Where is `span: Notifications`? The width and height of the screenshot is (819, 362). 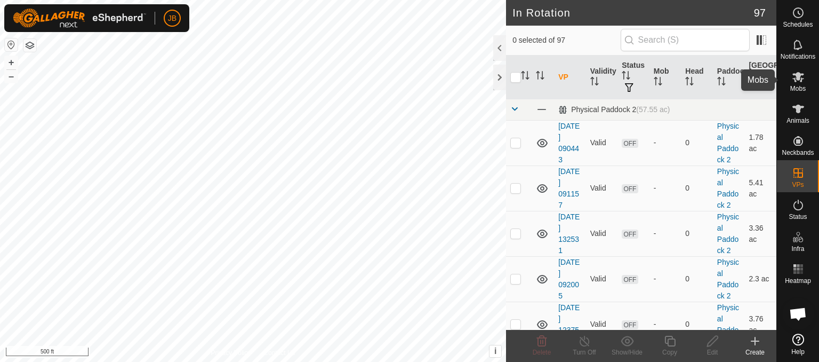 span: Notifications is located at coordinates (798, 57).